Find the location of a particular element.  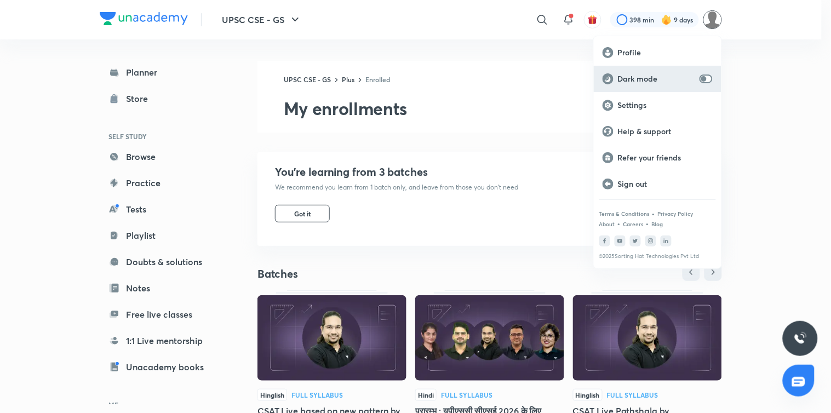

p: Refer your friends is located at coordinates (665, 158).